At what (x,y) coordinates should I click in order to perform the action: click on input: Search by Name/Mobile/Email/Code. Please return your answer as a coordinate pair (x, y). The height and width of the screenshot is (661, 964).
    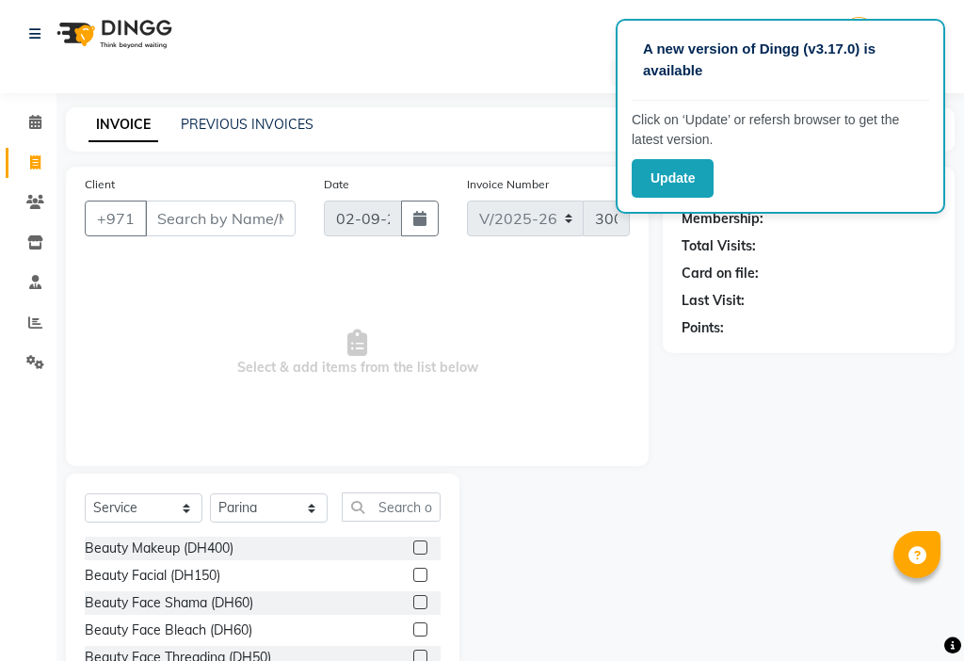
    Looking at the image, I should click on (220, 218).